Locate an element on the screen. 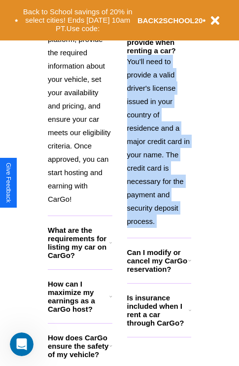  h3: How does CarGo ensure the safety of my vehicle? is located at coordinates (78, 346).